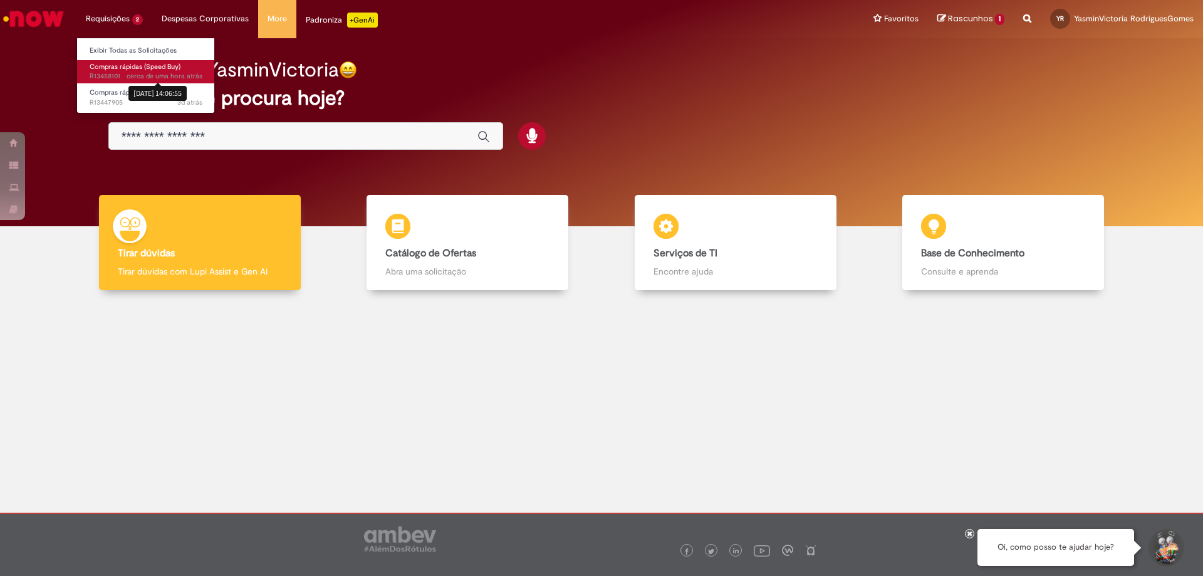 This screenshot has width=1203, height=576. I want to click on a: Serviços de TI Encontre ajuda, so click(736, 242).